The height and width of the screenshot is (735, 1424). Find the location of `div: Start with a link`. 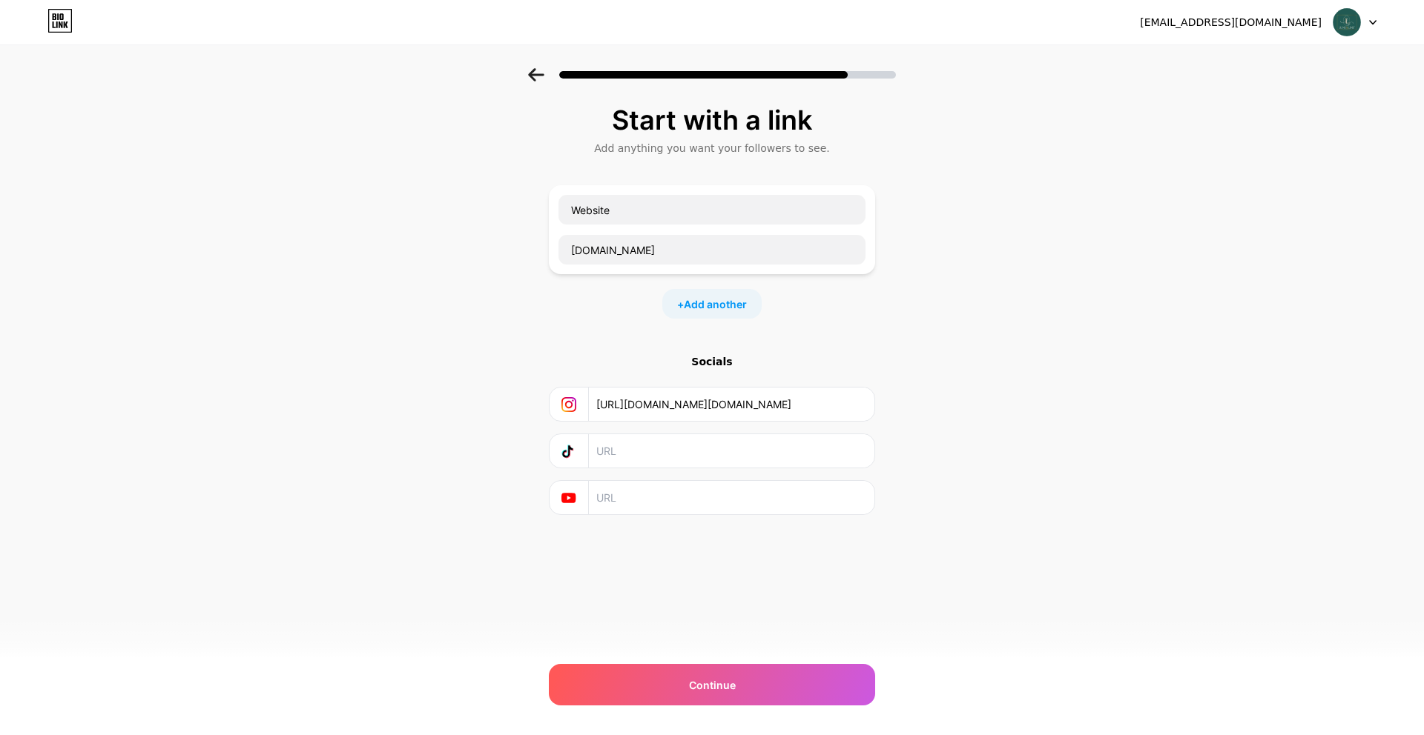

div: Start with a link is located at coordinates (712, 120).